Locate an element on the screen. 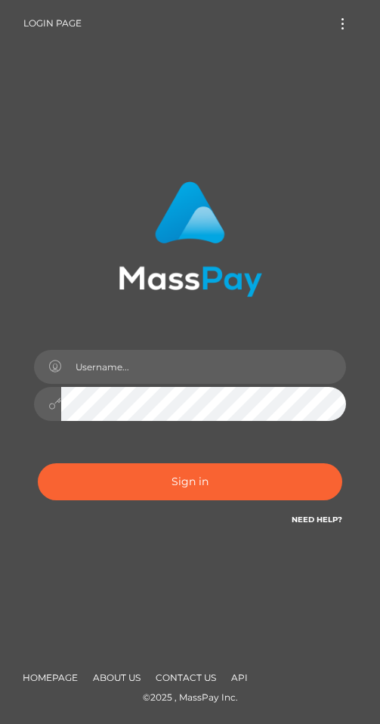 The width and height of the screenshot is (380, 724). a: Homepage is located at coordinates (50, 677).